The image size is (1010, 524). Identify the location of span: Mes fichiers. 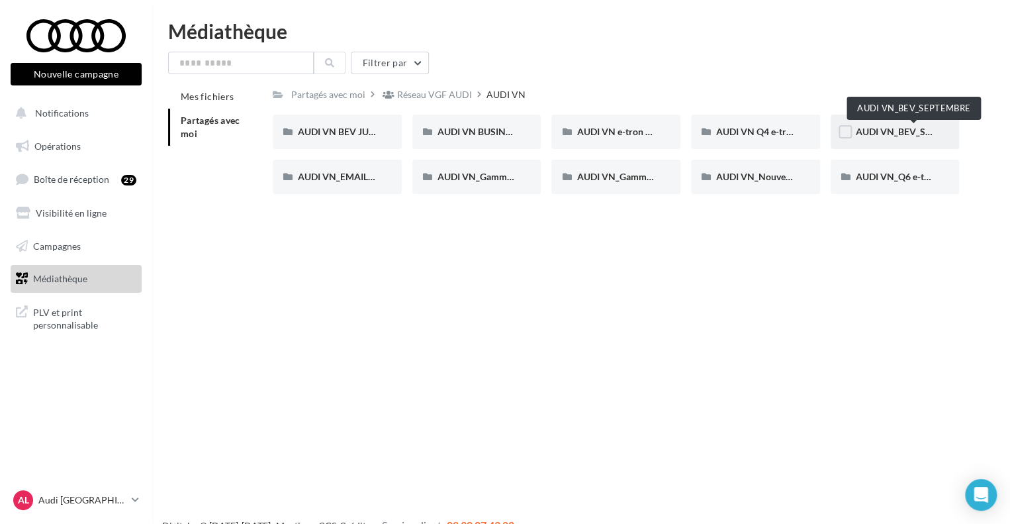
(207, 96).